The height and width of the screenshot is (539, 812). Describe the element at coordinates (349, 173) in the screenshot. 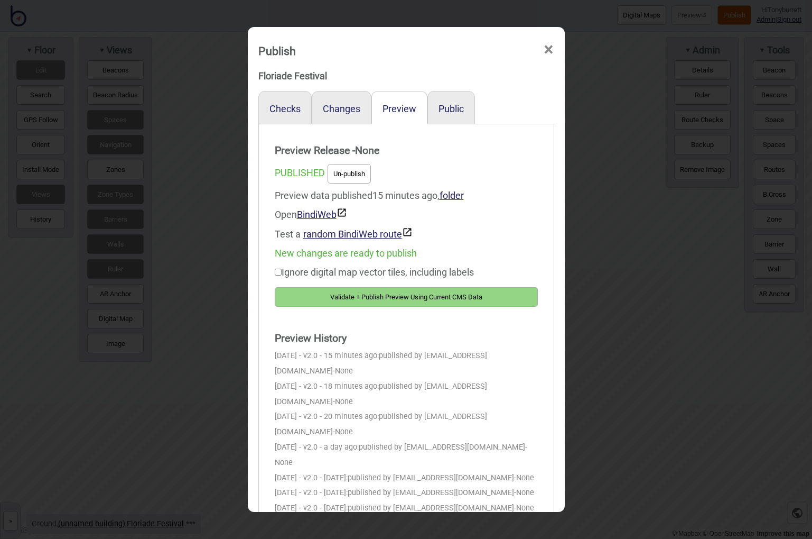

I see `button: Un-publish` at that location.